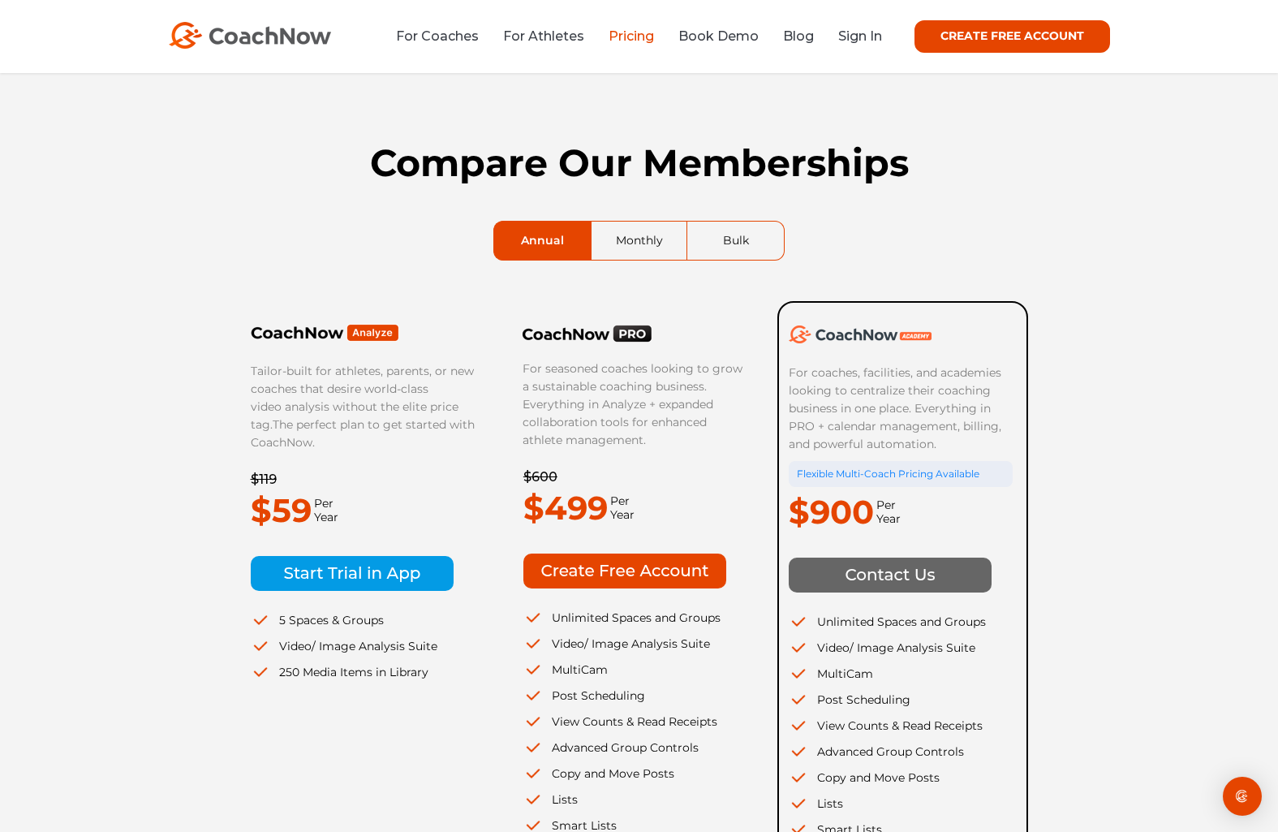 The height and width of the screenshot is (832, 1278). Describe the element at coordinates (363, 433) in the screenshot. I see `span: The perfect plan to get started with CoachNow.` at that location.